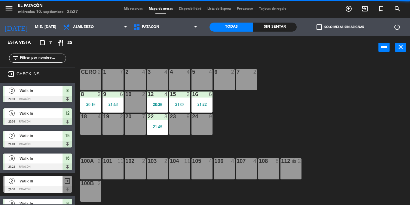 The width and height of the screenshot is (410, 205). Describe the element at coordinates (12, 158) in the screenshot. I see `span: 6` at that location.